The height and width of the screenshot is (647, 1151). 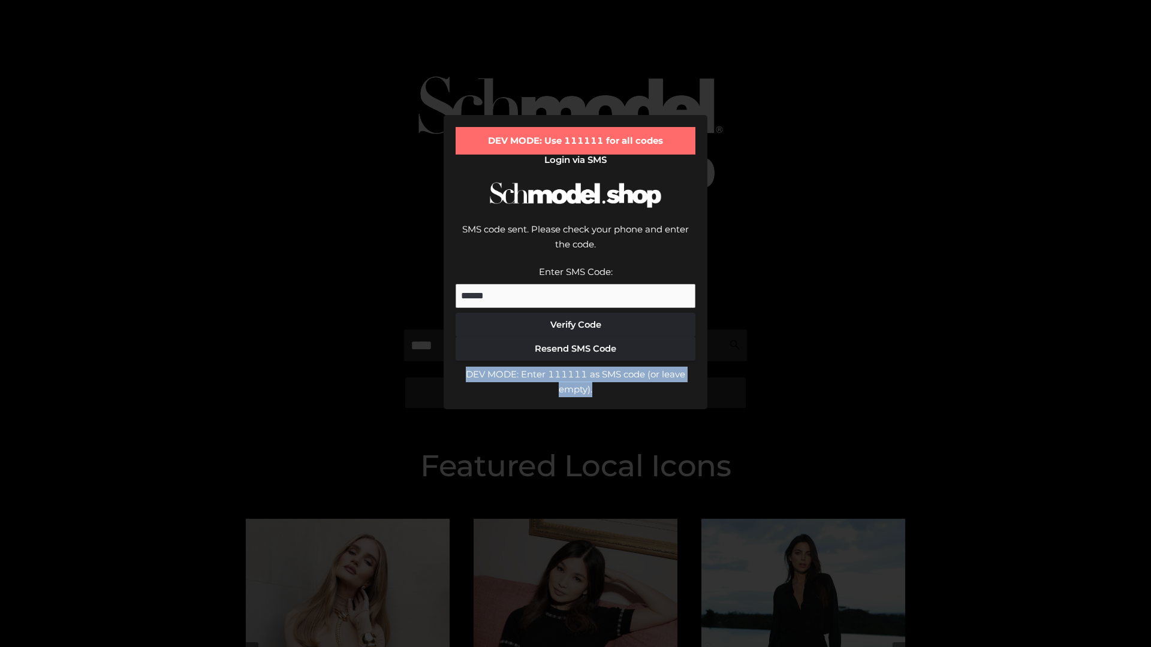 I want to click on div: DEV MODE: Use 111111 for all codes, so click(x=575, y=141).